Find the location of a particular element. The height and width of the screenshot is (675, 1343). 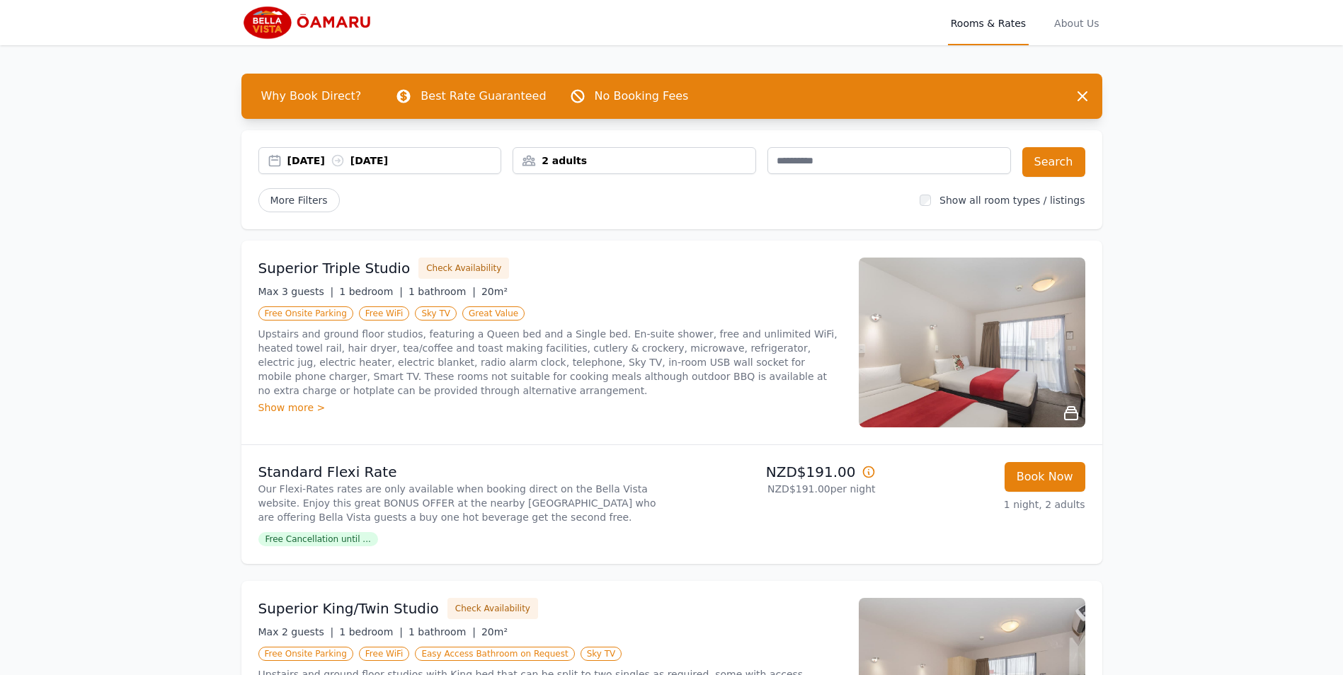

span: Easy Access Bathroom on Request is located at coordinates (494, 654).